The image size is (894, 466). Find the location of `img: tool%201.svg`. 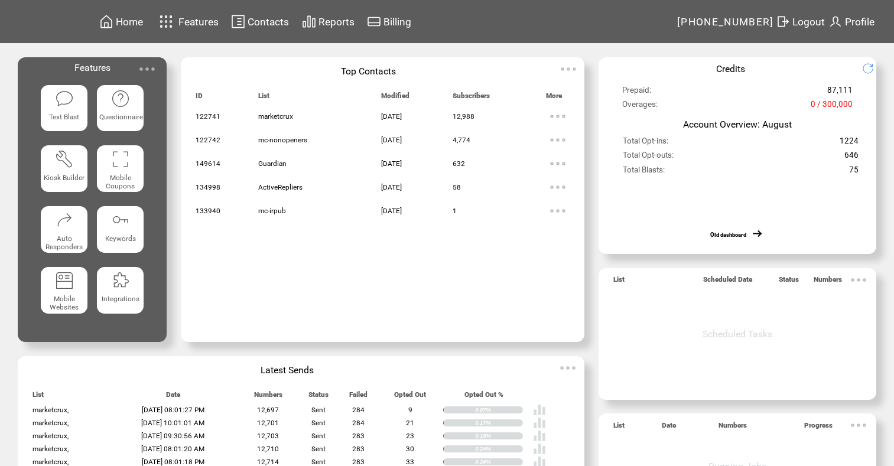

img: tool%201.svg is located at coordinates (64, 159).